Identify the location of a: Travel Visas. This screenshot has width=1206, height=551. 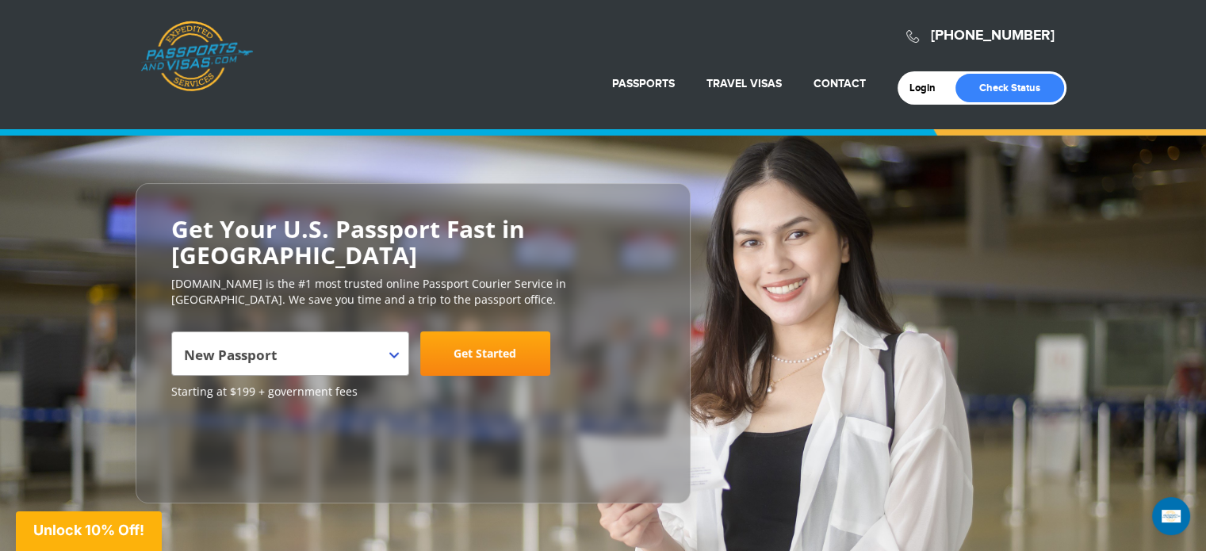
(744, 83).